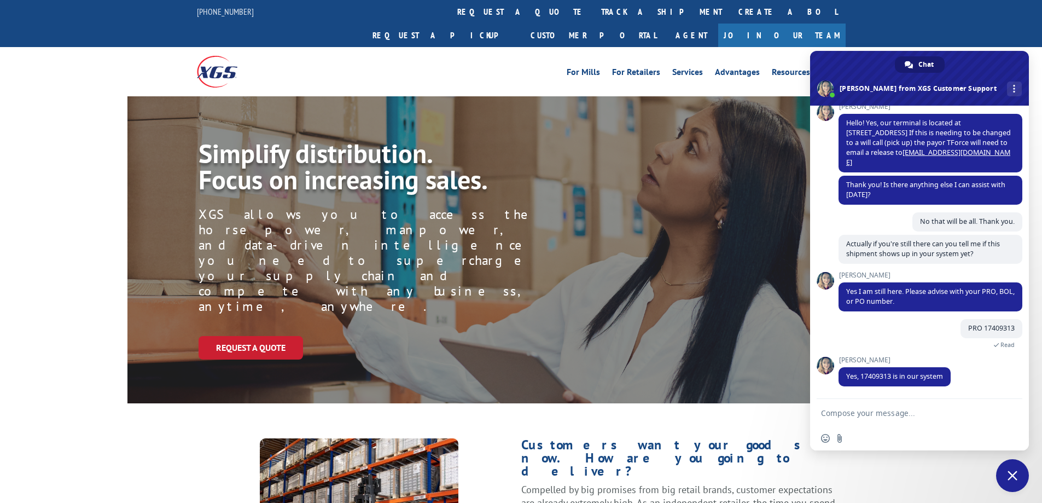 The image size is (1042, 503). What do you see at coordinates (907, 413) in the screenshot?
I see `textarea: Compose your message...` at bounding box center [907, 413].